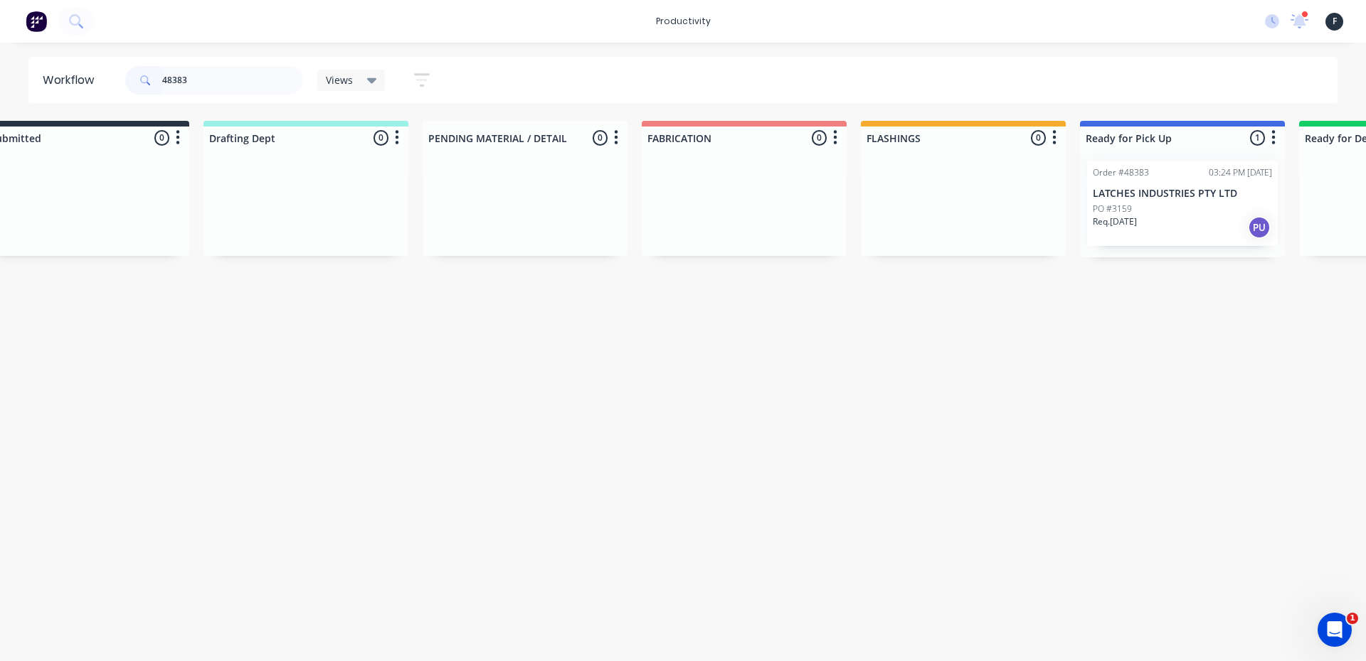 The image size is (1366, 661). Describe the element at coordinates (233, 80) in the screenshot. I see `input: Search for orders...` at that location.